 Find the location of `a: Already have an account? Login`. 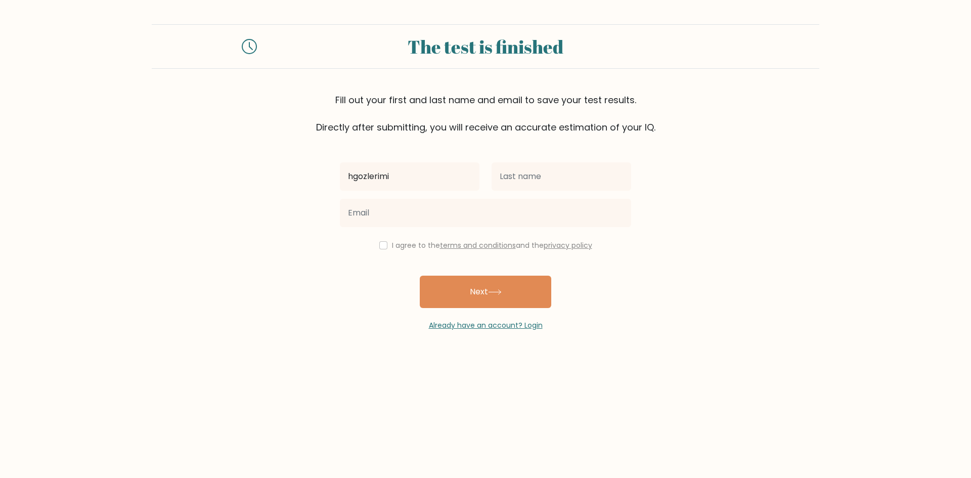

a: Already have an account? Login is located at coordinates (486, 325).